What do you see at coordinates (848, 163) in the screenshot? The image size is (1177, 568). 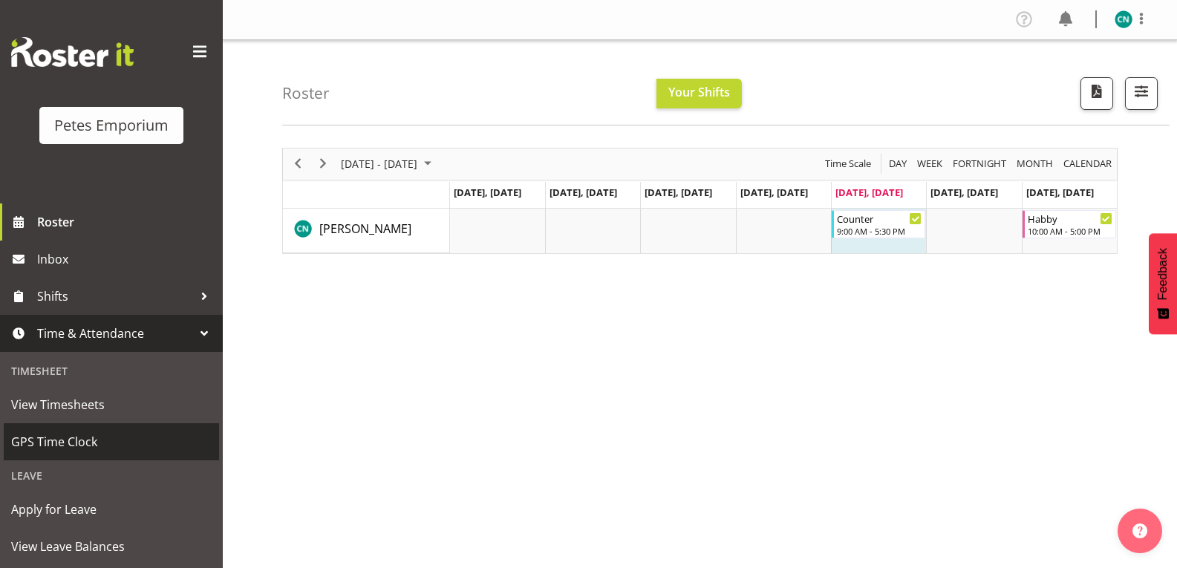 I see `span: Time Scale` at bounding box center [848, 163].